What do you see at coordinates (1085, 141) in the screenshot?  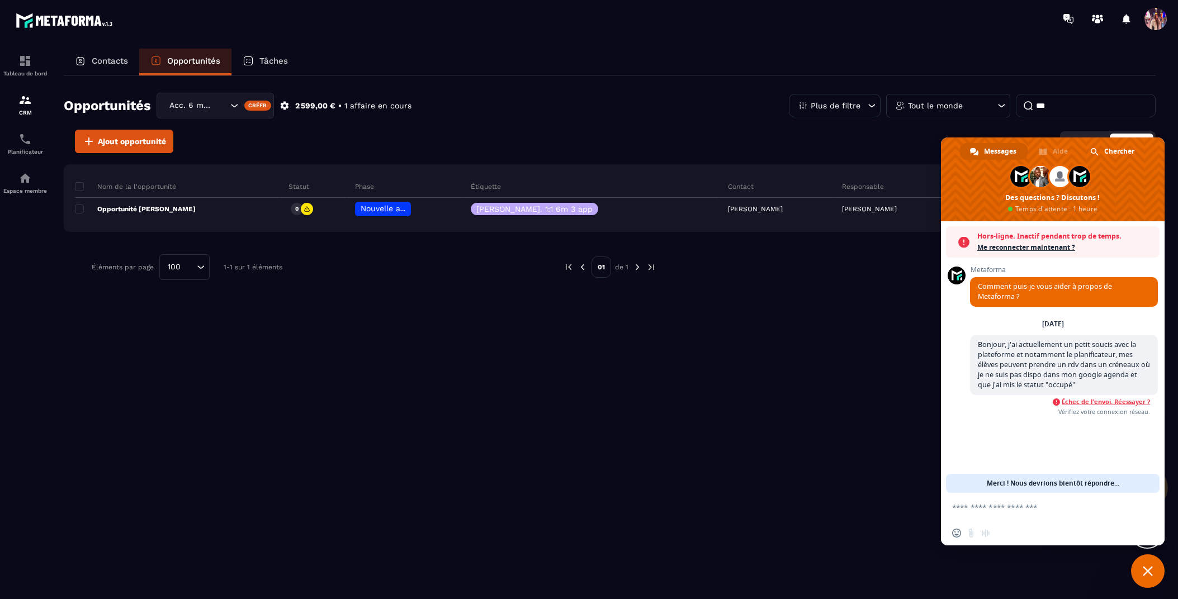 I see `button: Carte` at bounding box center [1085, 141].